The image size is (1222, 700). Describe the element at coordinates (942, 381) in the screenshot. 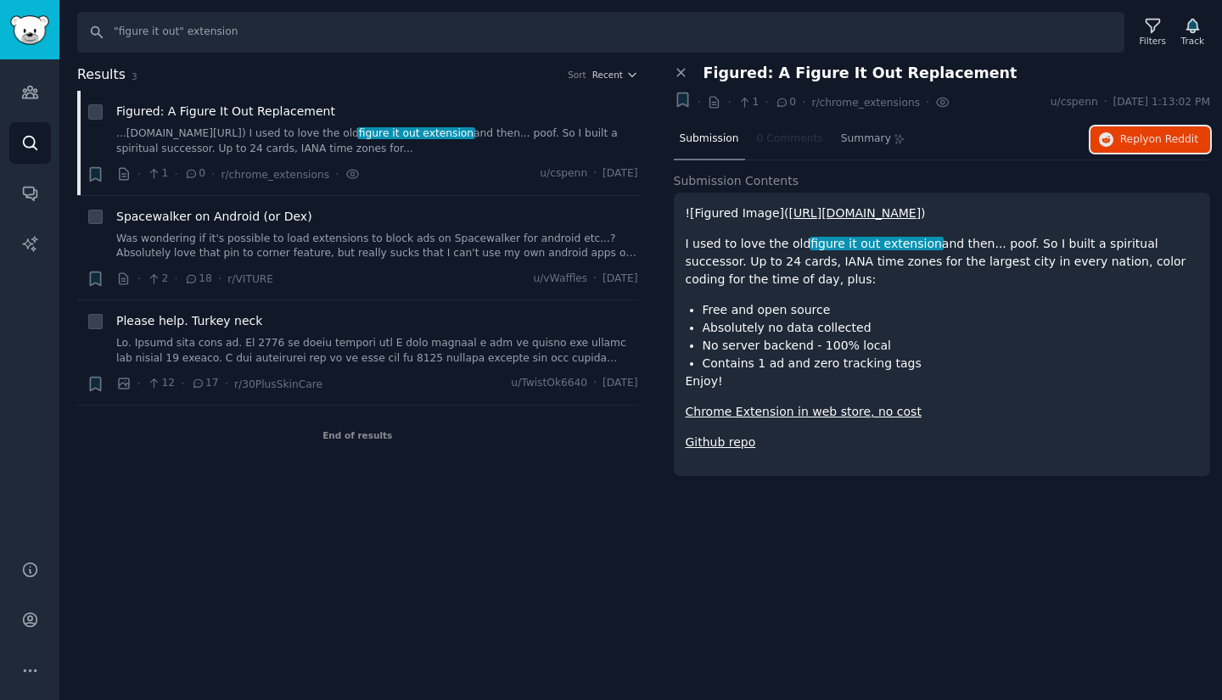

I see `p: Enjoy!` at that location.